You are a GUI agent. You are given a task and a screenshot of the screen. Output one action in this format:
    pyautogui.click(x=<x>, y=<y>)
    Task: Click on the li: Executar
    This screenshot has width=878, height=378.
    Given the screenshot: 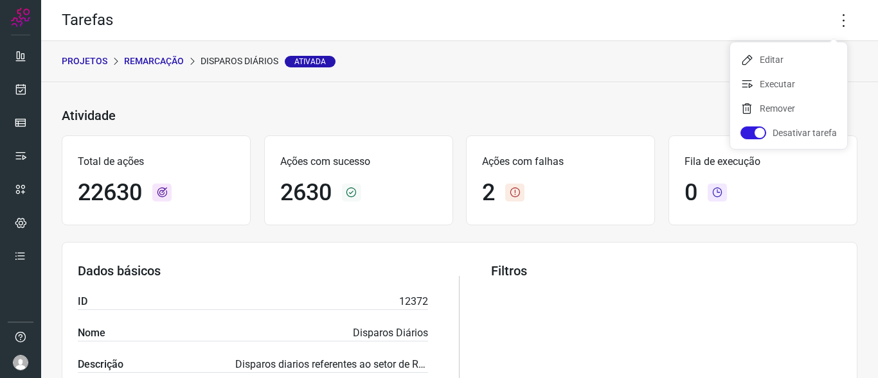 What is the action you would take?
    pyautogui.click(x=788, y=84)
    